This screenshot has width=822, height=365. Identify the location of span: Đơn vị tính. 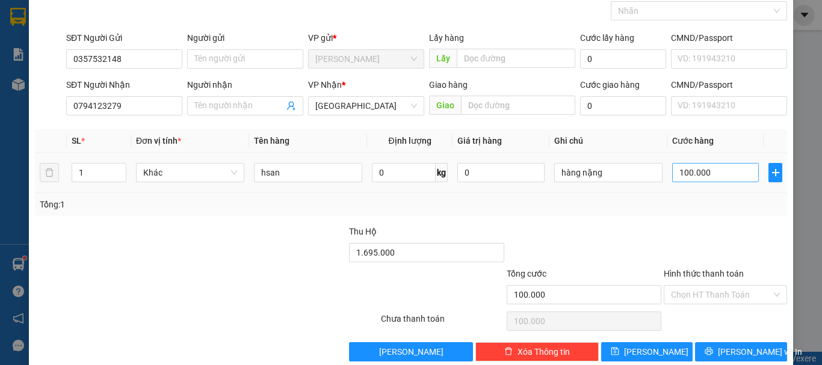
(158, 141).